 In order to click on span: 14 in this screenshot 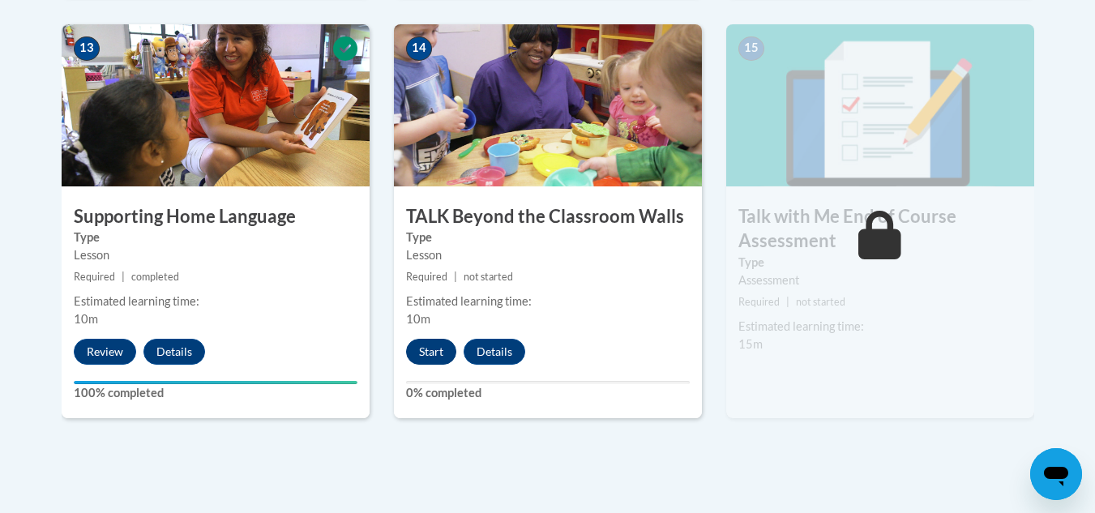, I will do `click(419, 49)`.